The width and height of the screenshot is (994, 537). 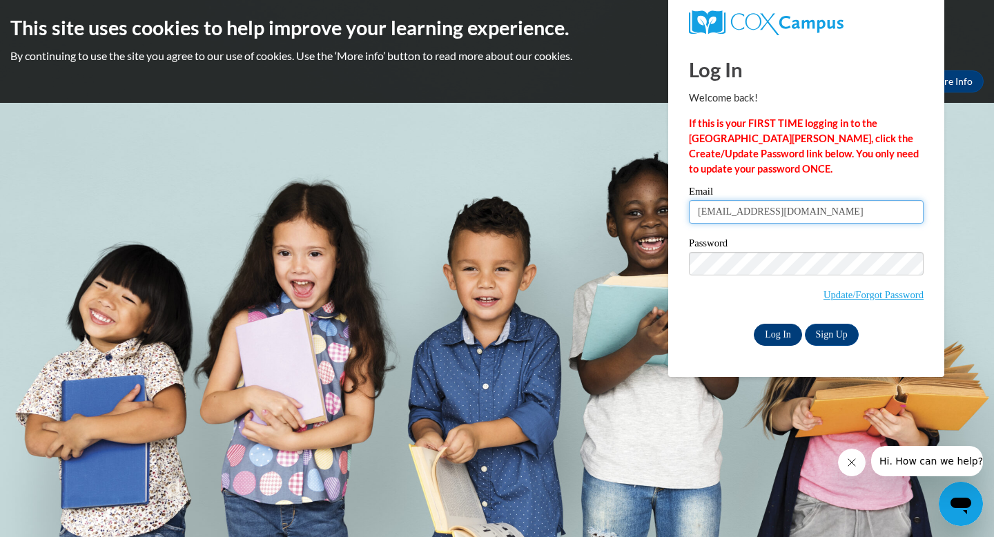 I want to click on span: Hi. How can we help?, so click(x=60, y=15).